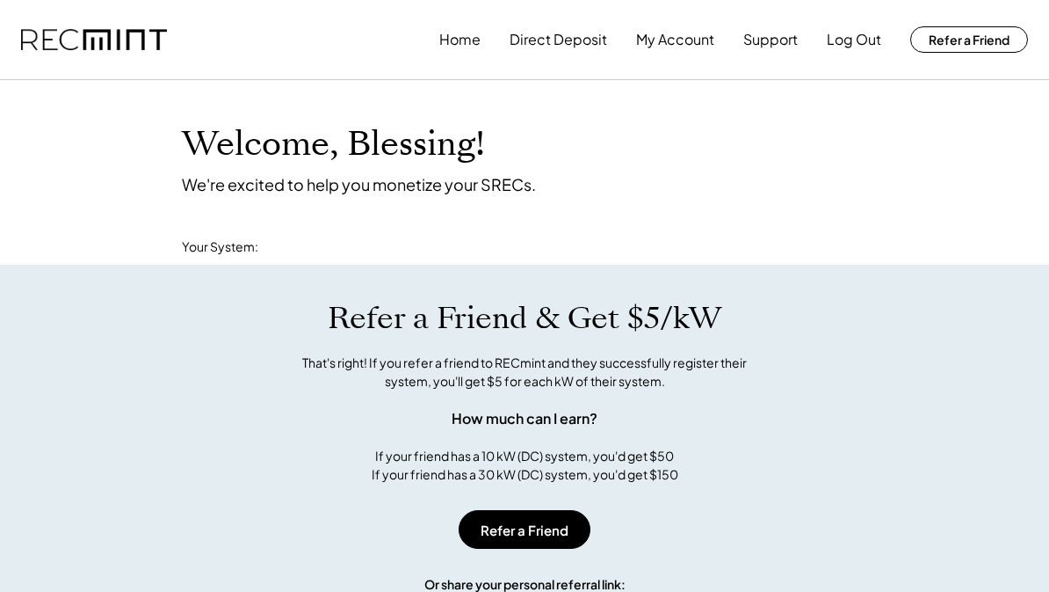 Image resolution: width=1049 pixels, height=592 pixels. Describe the element at coordinates (333, 144) in the screenshot. I see `h1: Welcome, Blessing!` at that location.